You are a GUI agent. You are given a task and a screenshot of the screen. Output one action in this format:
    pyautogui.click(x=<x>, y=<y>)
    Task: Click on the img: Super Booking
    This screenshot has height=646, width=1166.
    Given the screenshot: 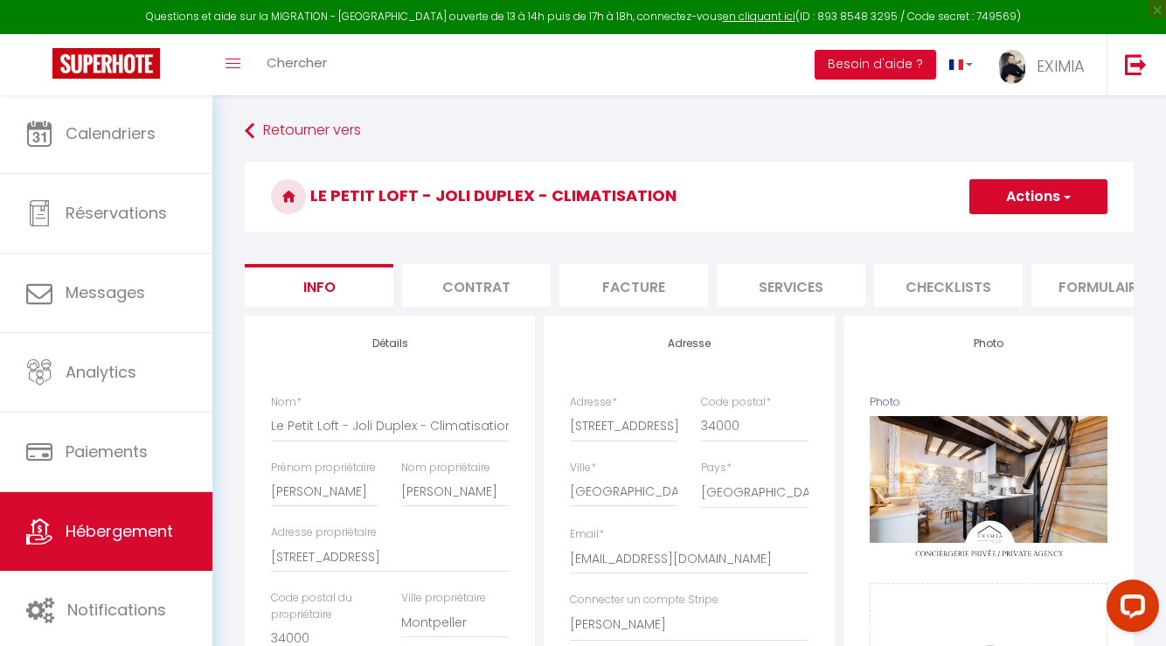 What is the action you would take?
    pyautogui.click(x=106, y=63)
    